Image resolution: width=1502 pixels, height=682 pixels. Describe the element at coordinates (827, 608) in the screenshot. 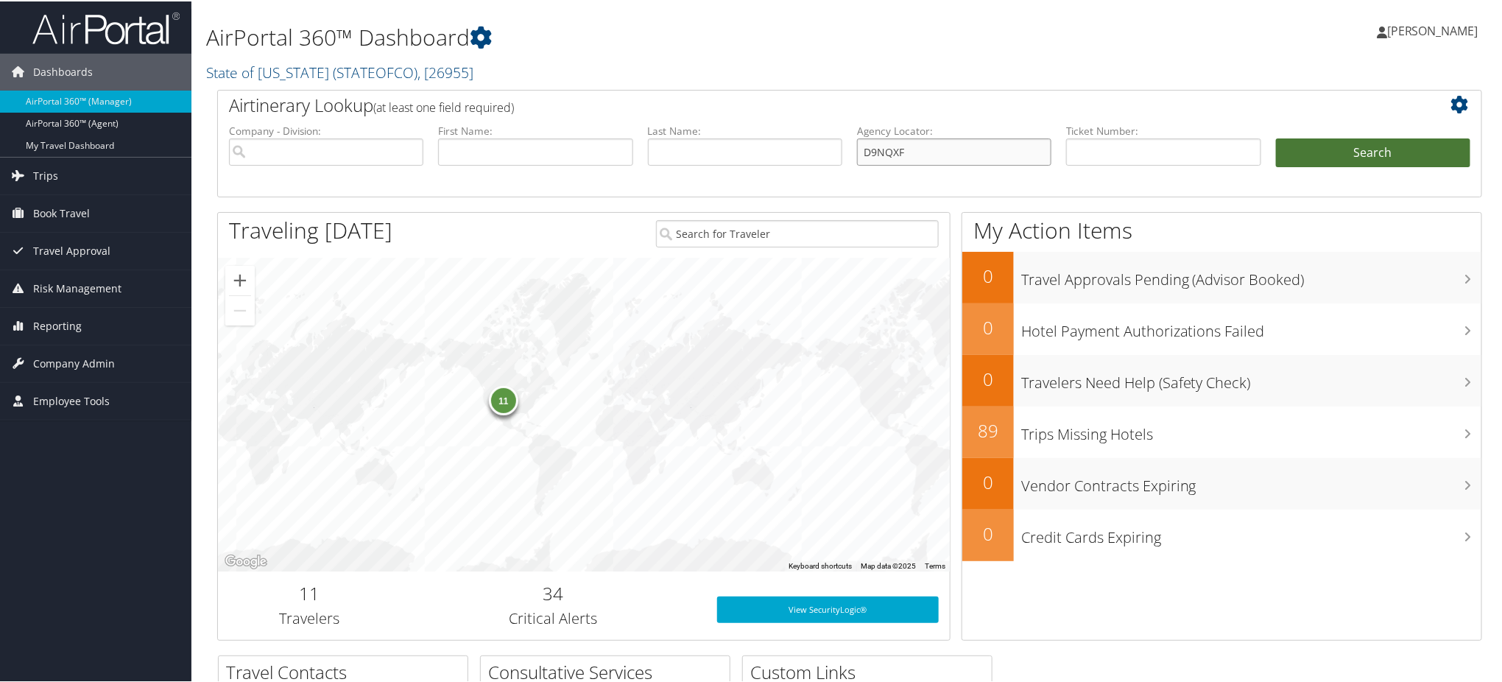

I see `a: View SecurityLogic®` at that location.